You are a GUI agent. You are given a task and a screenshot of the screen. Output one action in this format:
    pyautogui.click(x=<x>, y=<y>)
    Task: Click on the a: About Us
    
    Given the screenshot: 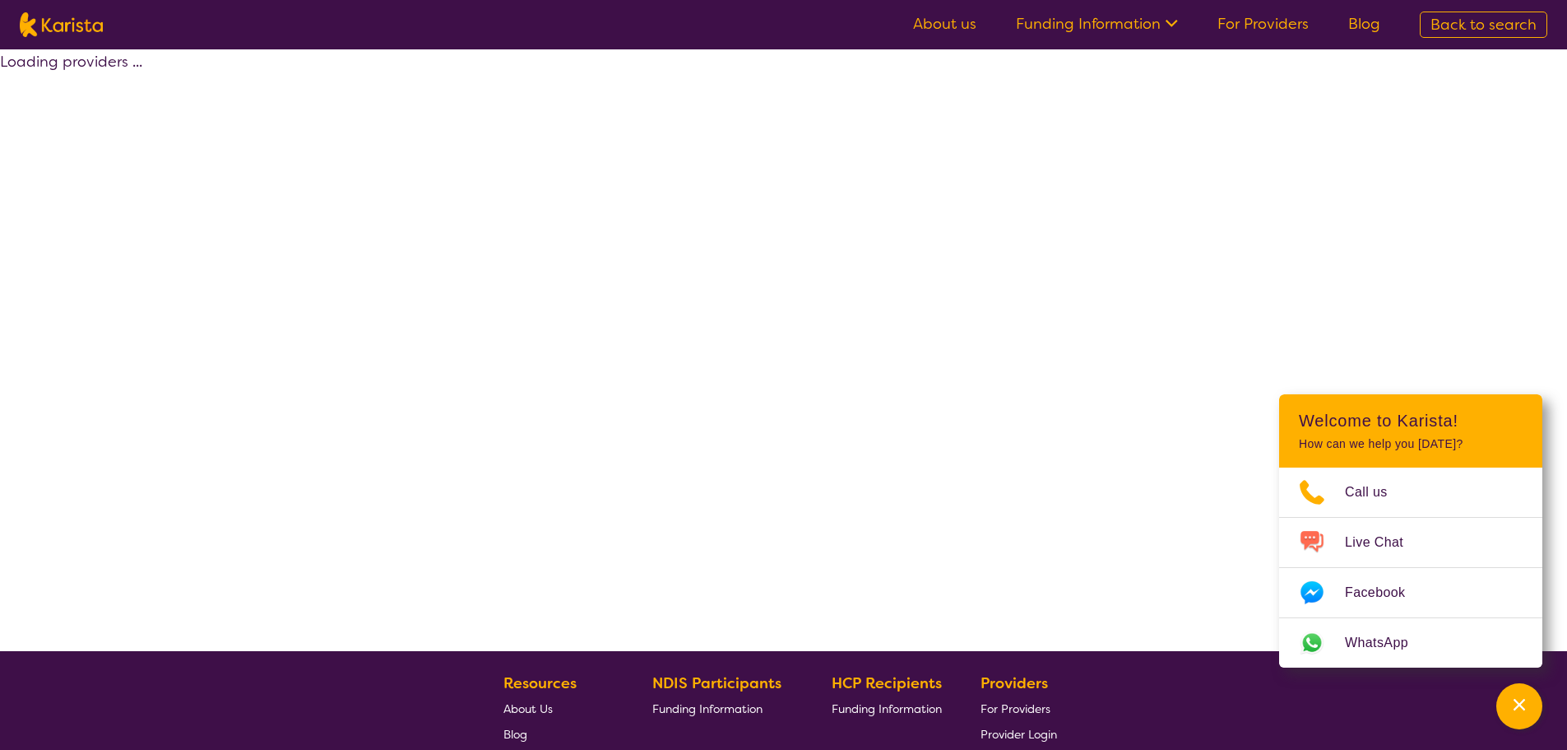 What is the action you would take?
    pyautogui.click(x=559, y=708)
    